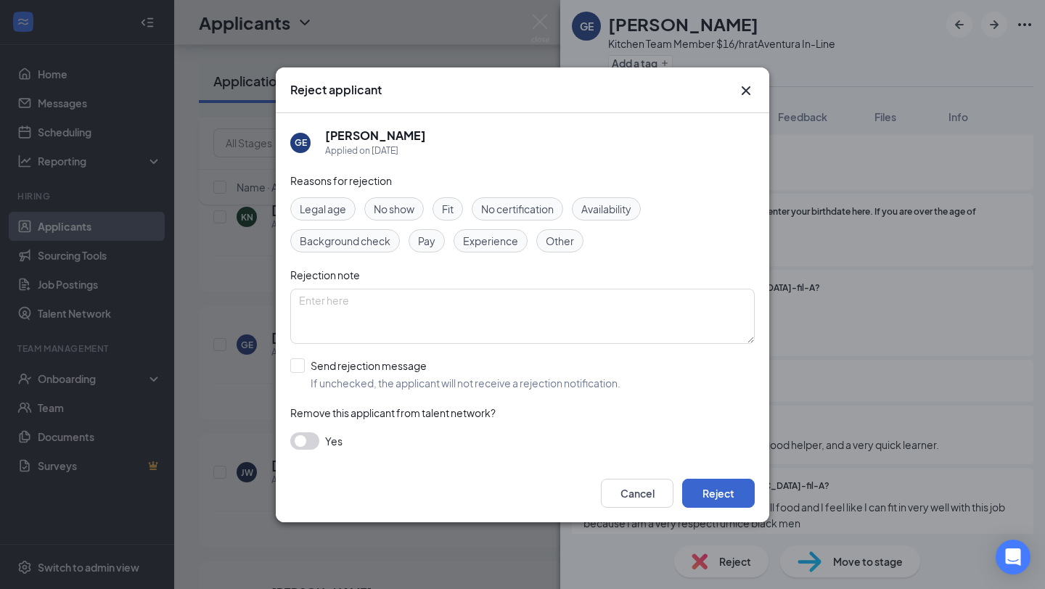  What do you see at coordinates (394, 209) in the screenshot?
I see `span: No show` at bounding box center [394, 209].